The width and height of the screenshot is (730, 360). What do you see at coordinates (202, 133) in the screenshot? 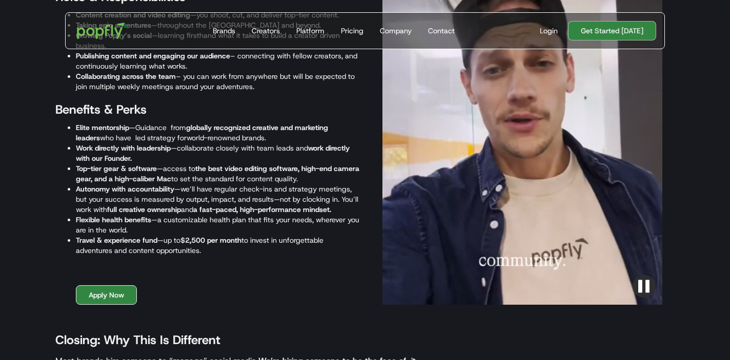
I see `strong: globally recognized creative and marketing leaders` at bounding box center [202, 133].